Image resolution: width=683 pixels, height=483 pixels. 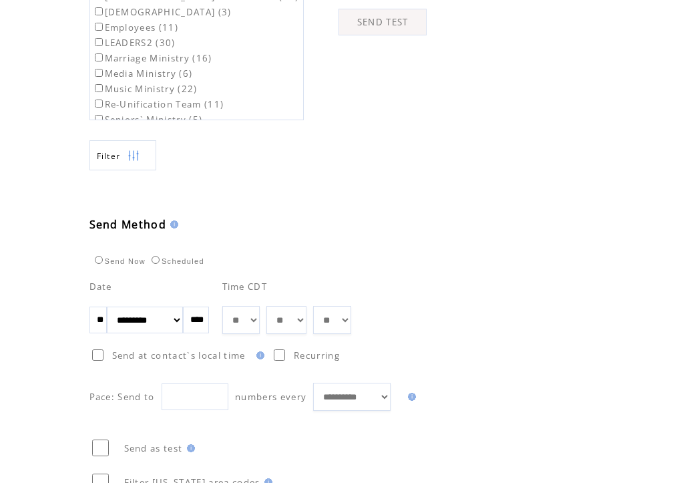 What do you see at coordinates (270, 396) in the screenshot?
I see `span: numbers every` at bounding box center [270, 396].